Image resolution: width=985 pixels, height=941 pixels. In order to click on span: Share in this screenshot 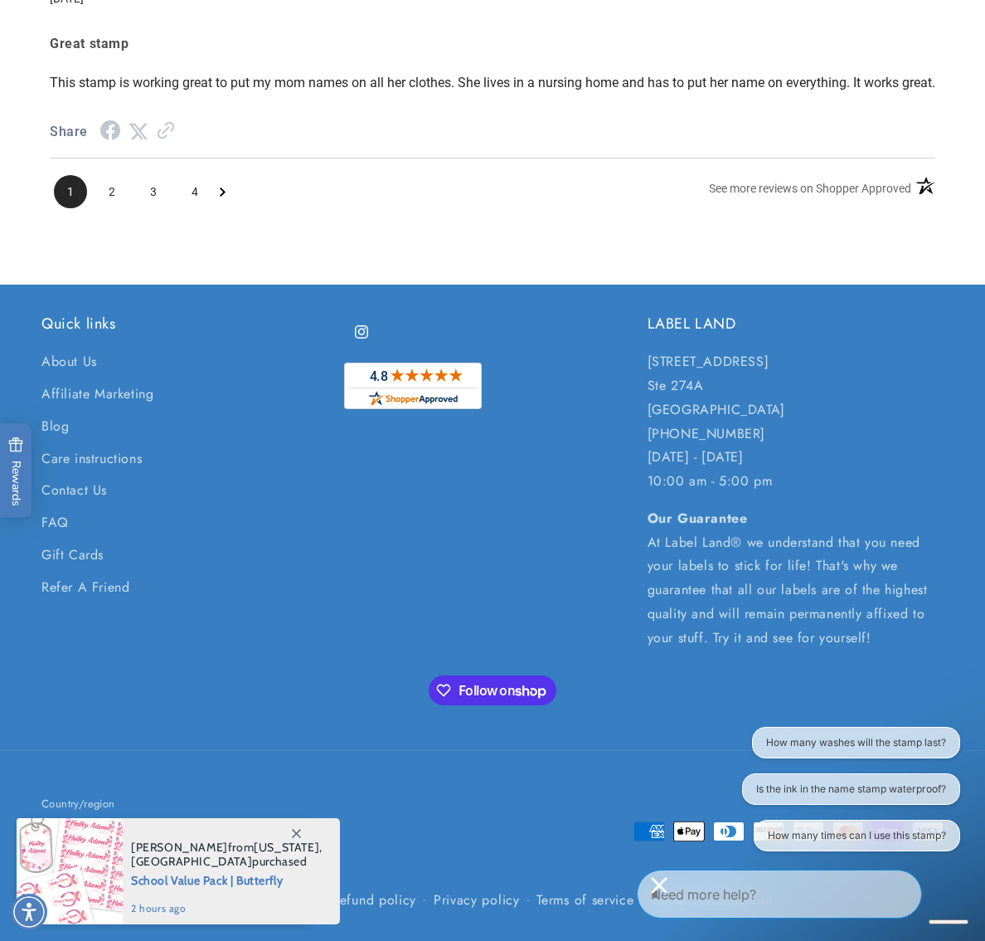, I will do `click(69, 132)`.